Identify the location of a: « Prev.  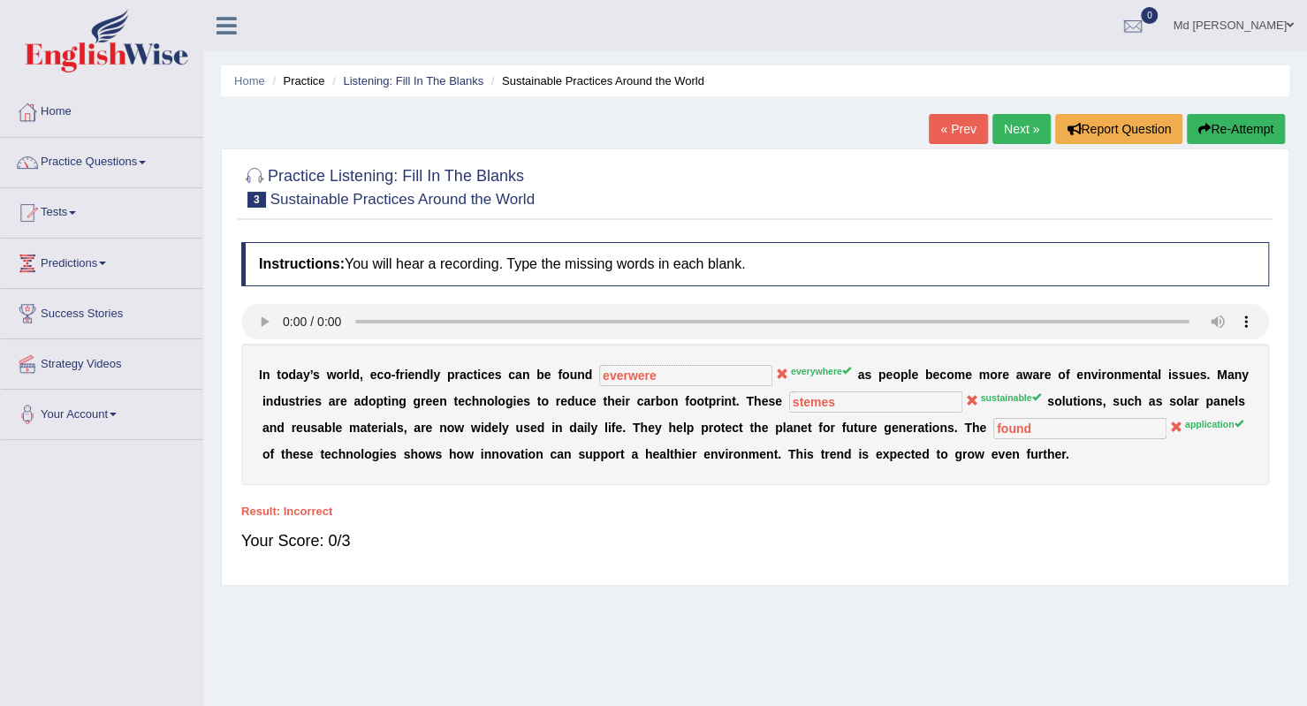
(958, 129).